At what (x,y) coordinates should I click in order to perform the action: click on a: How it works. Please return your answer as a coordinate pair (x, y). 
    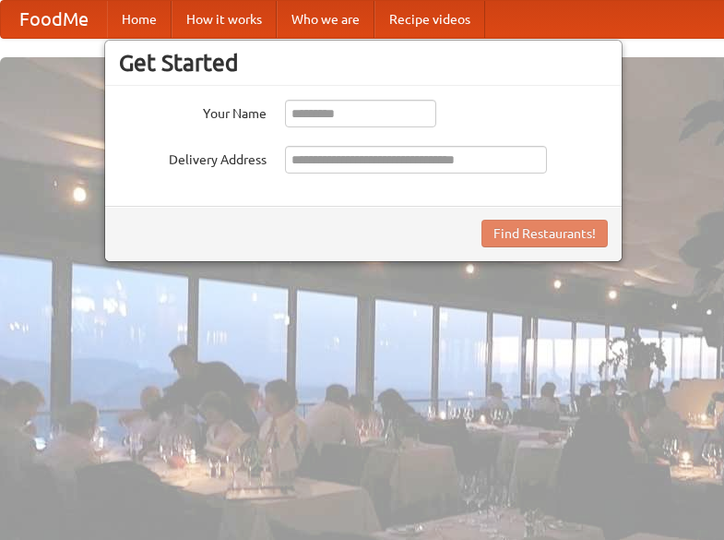
    Looking at the image, I should click on (224, 19).